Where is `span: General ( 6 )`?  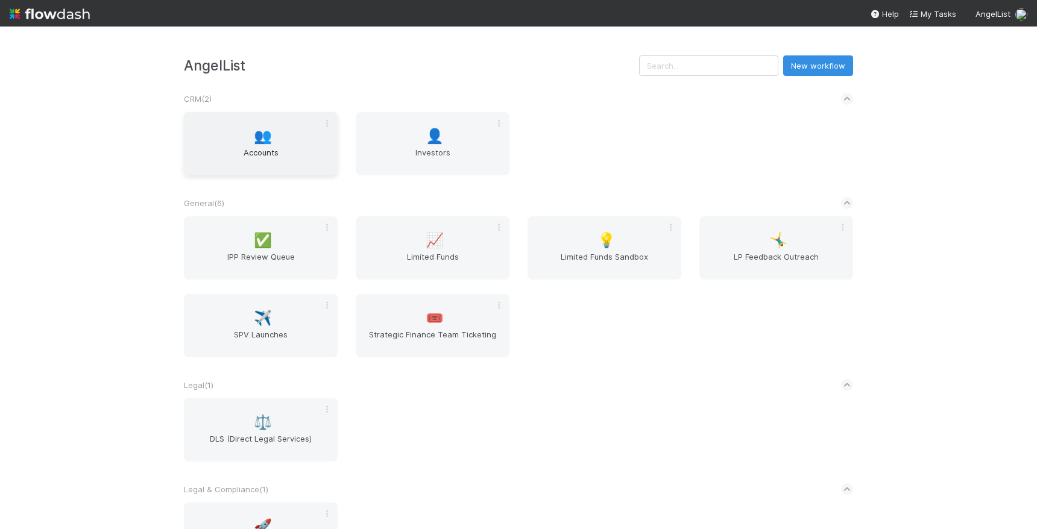 span: General ( 6 ) is located at coordinates (204, 203).